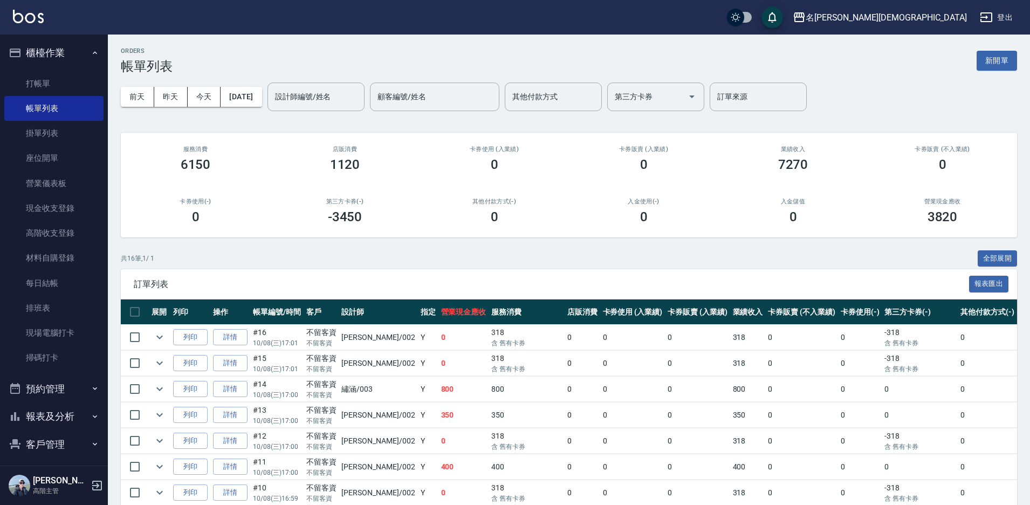  What do you see at coordinates (60, 491) in the screenshot?
I see `p: 高階主管` at bounding box center [60, 491].